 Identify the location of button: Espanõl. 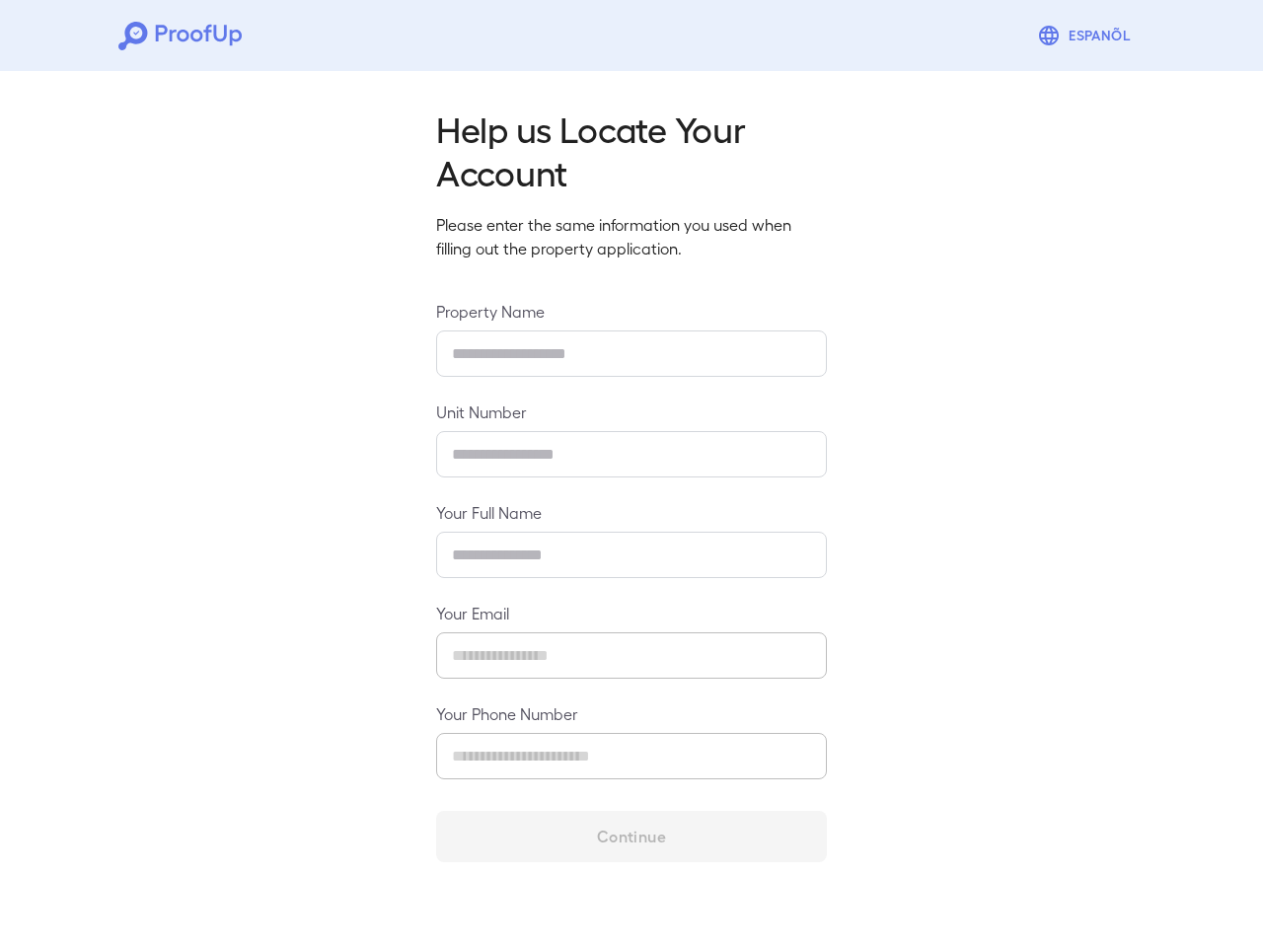
(1086, 36).